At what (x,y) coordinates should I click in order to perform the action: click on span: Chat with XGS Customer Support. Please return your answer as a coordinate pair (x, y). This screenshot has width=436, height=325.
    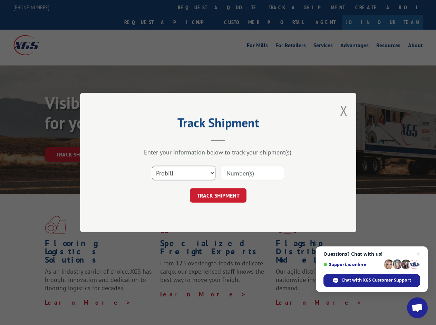
    Looking at the image, I should click on (376, 280).